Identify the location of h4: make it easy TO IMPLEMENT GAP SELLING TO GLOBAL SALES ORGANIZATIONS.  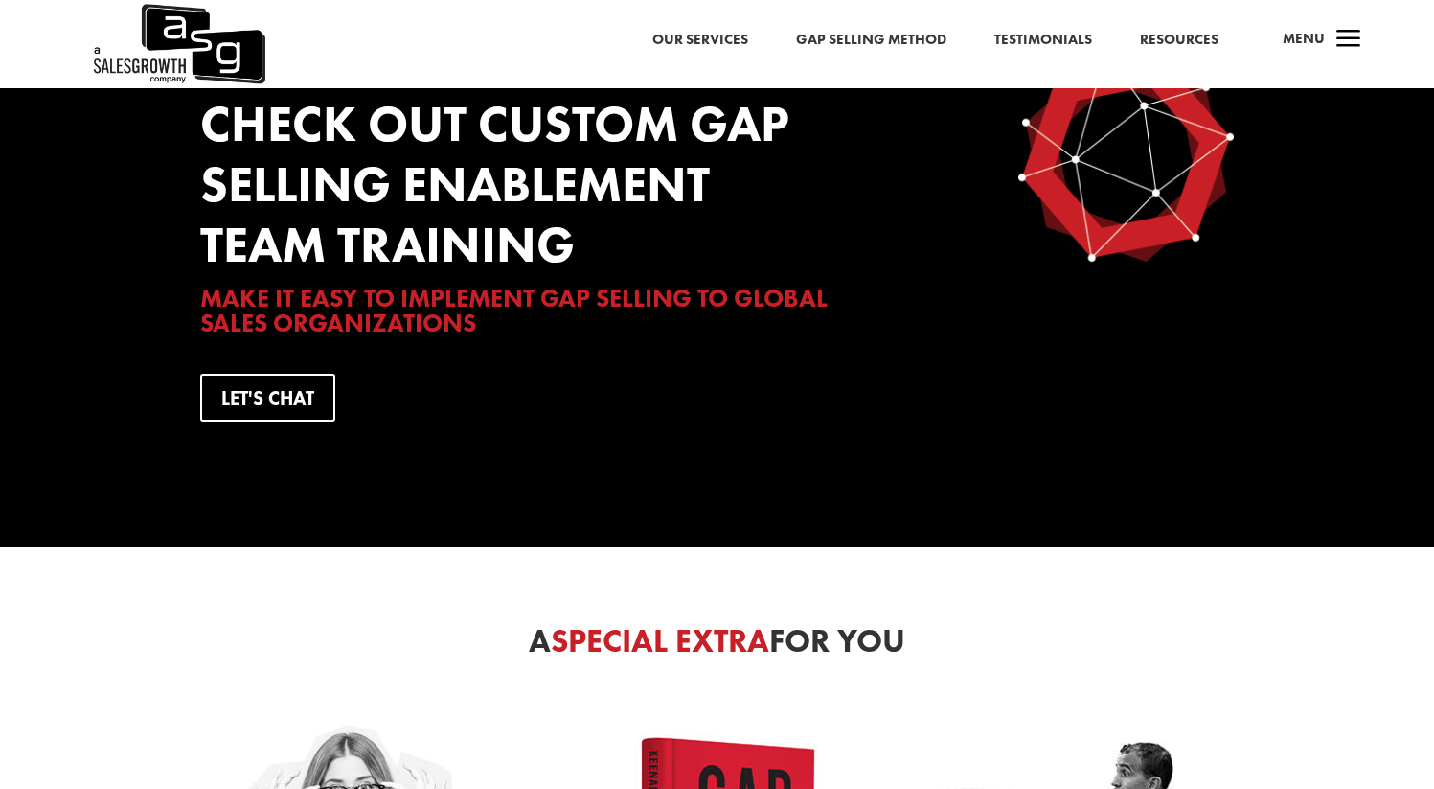
(581, 315).